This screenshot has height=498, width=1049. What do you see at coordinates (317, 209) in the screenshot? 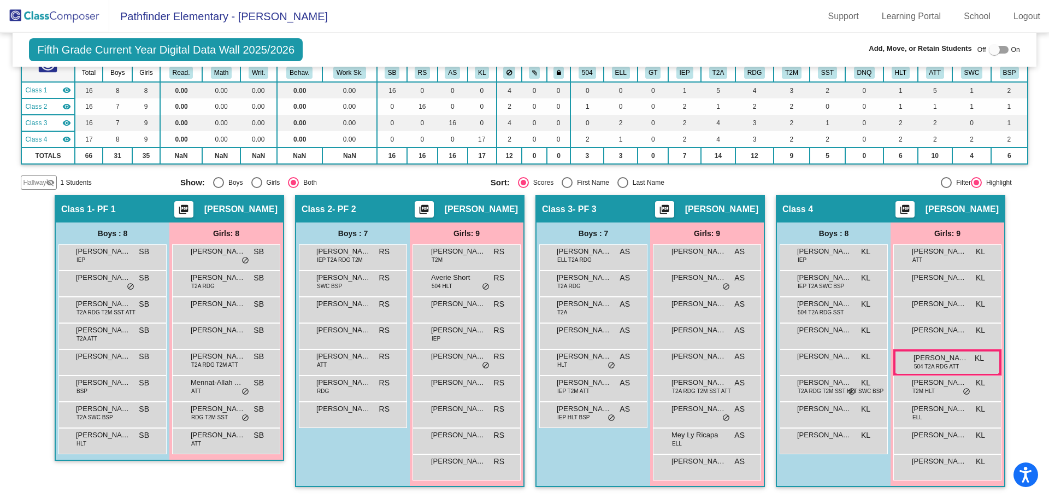
I see `span: Class 2` at bounding box center [317, 209].